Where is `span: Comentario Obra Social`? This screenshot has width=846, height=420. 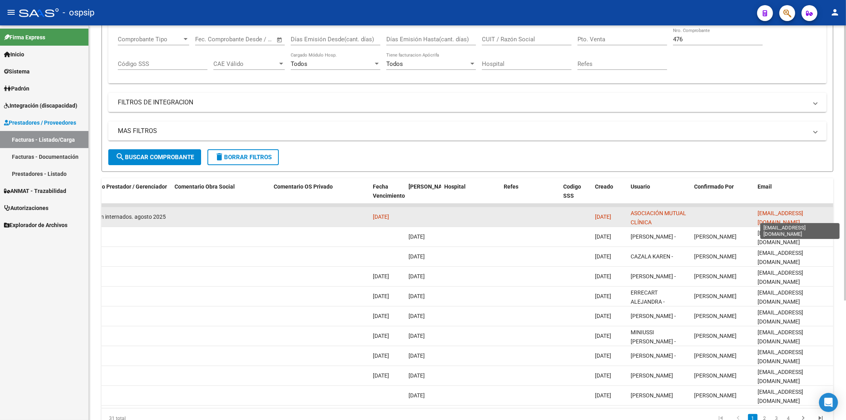
span: Comentario Obra Social is located at coordinates (205, 186).